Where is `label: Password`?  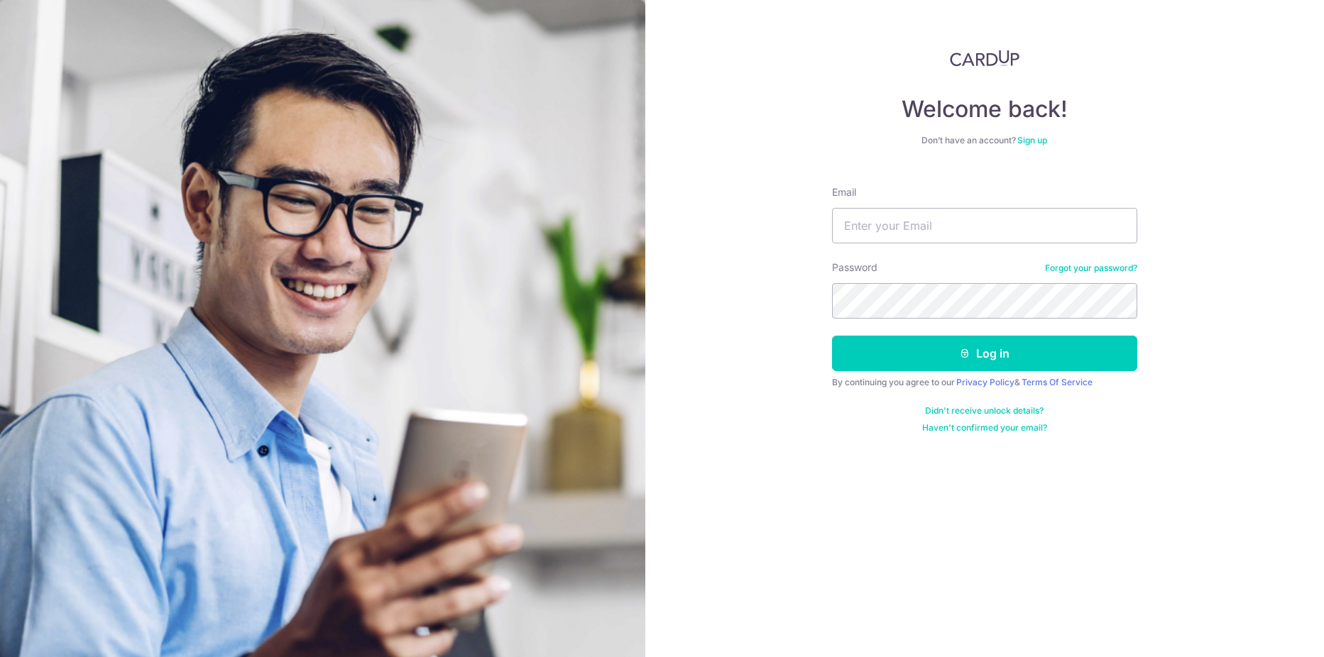 label: Password is located at coordinates (855, 268).